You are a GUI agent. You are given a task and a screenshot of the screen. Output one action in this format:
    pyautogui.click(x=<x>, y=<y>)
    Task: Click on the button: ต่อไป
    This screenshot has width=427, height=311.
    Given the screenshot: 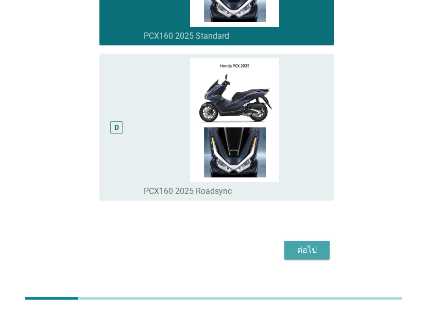 What is the action you would take?
    pyautogui.click(x=307, y=250)
    